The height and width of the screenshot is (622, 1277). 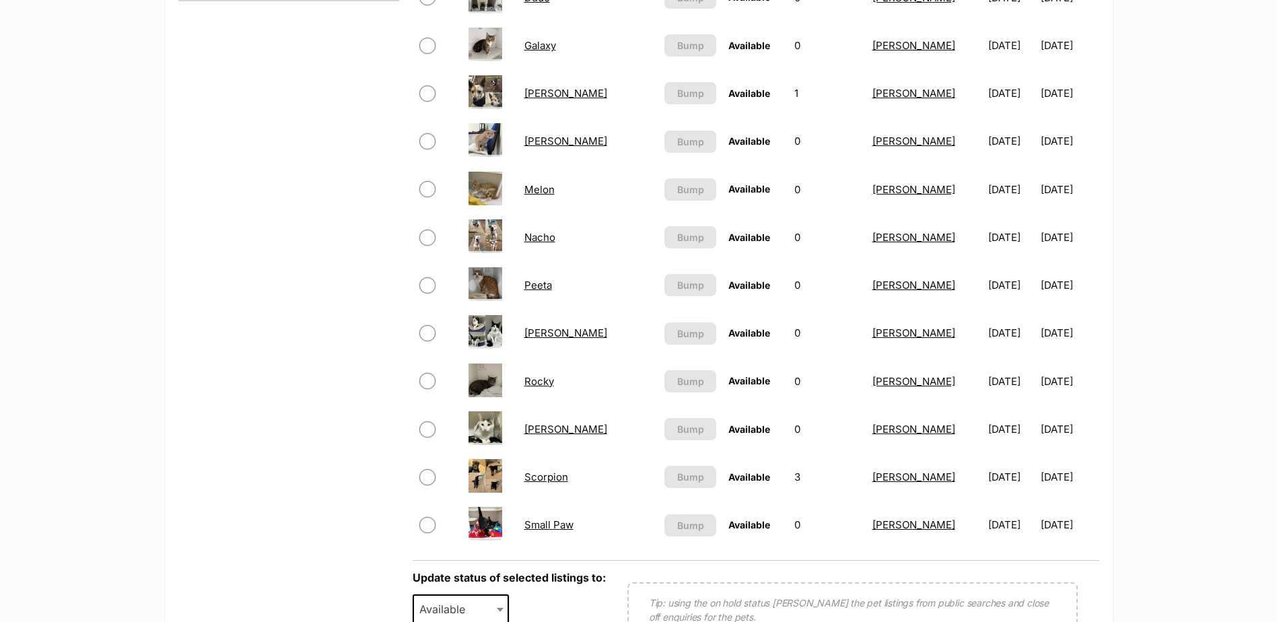 What do you see at coordinates (539, 189) in the screenshot?
I see `a: Melon` at bounding box center [539, 189].